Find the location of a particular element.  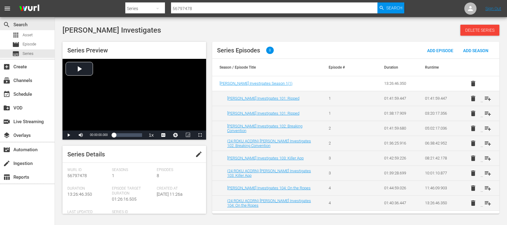

span: Live Streaming is located at coordinates (7, 122).